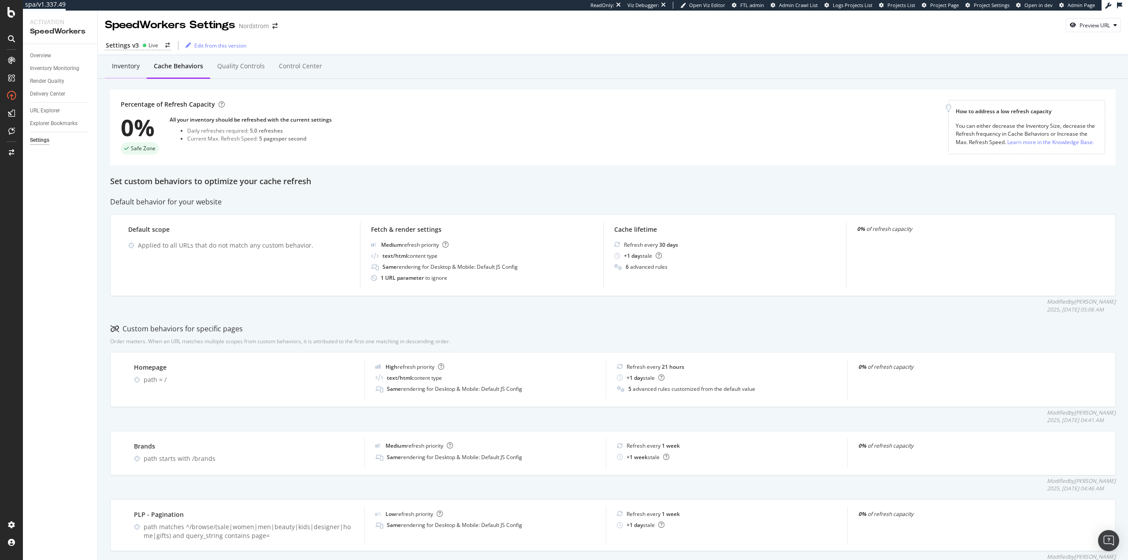 The width and height of the screenshot is (1128, 560). I want to click on a: Logs Projects List, so click(848, 5).